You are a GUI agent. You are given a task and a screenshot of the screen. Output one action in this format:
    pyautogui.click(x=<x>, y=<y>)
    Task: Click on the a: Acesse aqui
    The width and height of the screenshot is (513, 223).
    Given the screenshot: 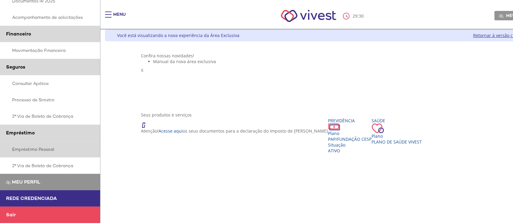 What is the action you would take?
    pyautogui.click(x=171, y=131)
    